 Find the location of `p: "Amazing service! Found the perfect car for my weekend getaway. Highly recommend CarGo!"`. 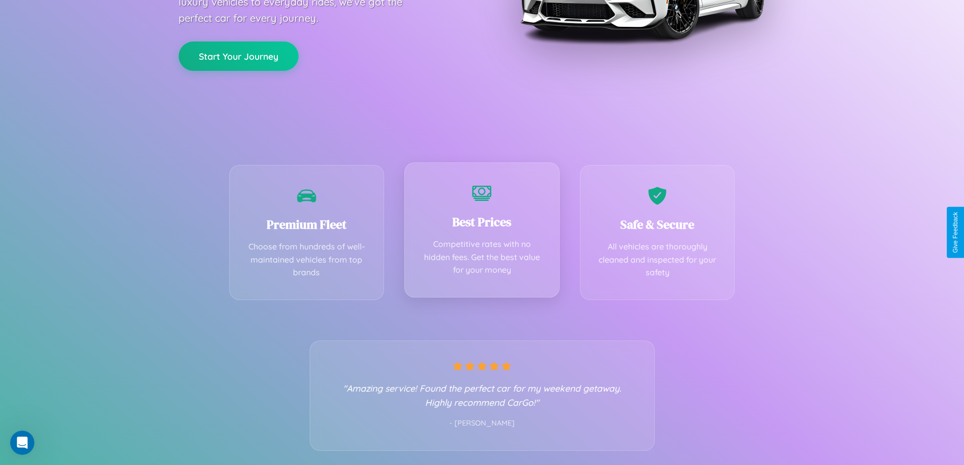

p: "Amazing service! Found the perfect car for my weekend getaway. Highly recommend CarGo!" is located at coordinates (482, 395).